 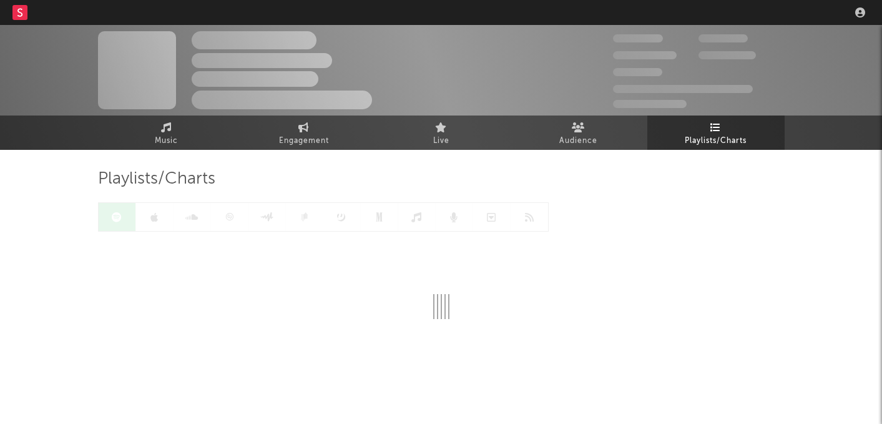 What do you see at coordinates (166, 141) in the screenshot?
I see `span: Music` at bounding box center [166, 141].